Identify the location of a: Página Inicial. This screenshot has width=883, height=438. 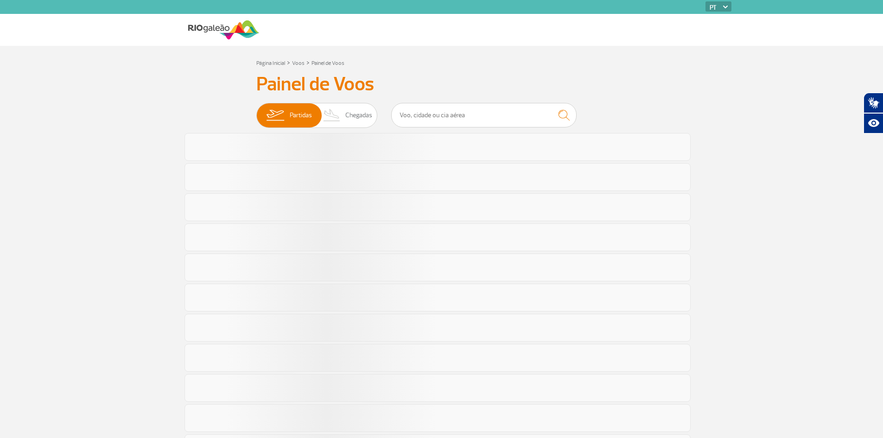
(271, 63).